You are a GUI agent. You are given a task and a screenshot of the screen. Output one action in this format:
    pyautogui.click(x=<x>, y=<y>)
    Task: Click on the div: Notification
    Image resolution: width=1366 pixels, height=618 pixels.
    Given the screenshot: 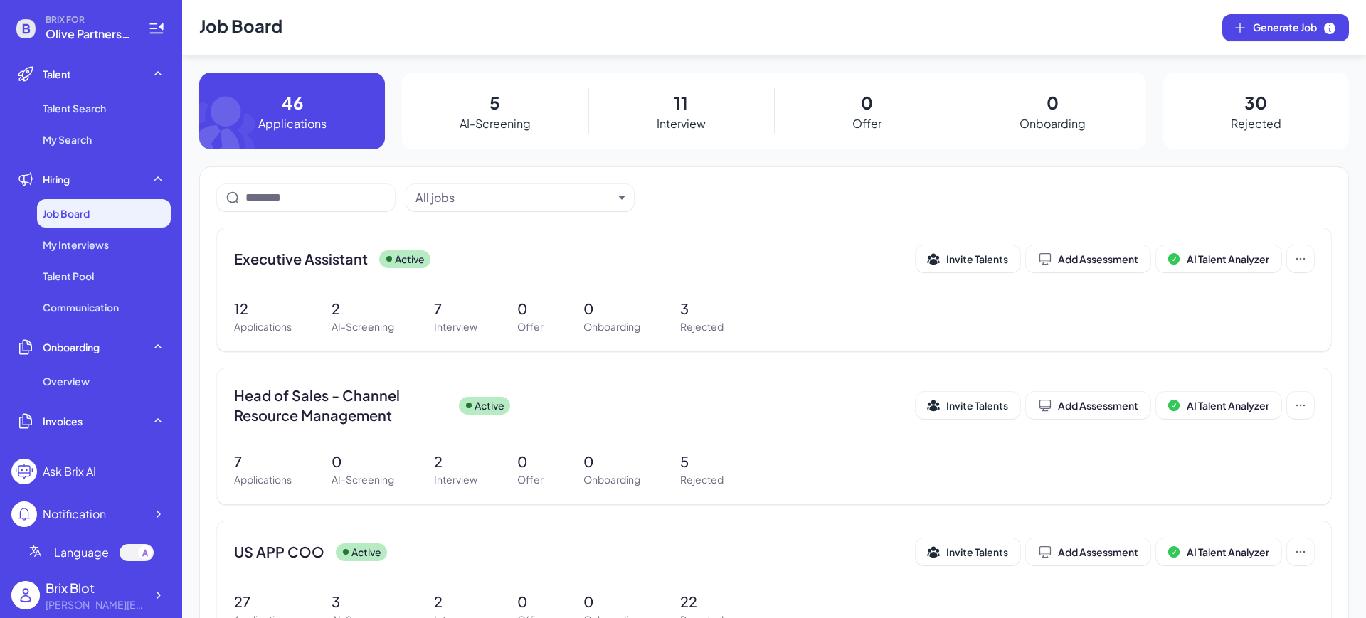 What is the action you would take?
    pyautogui.click(x=74, y=515)
    